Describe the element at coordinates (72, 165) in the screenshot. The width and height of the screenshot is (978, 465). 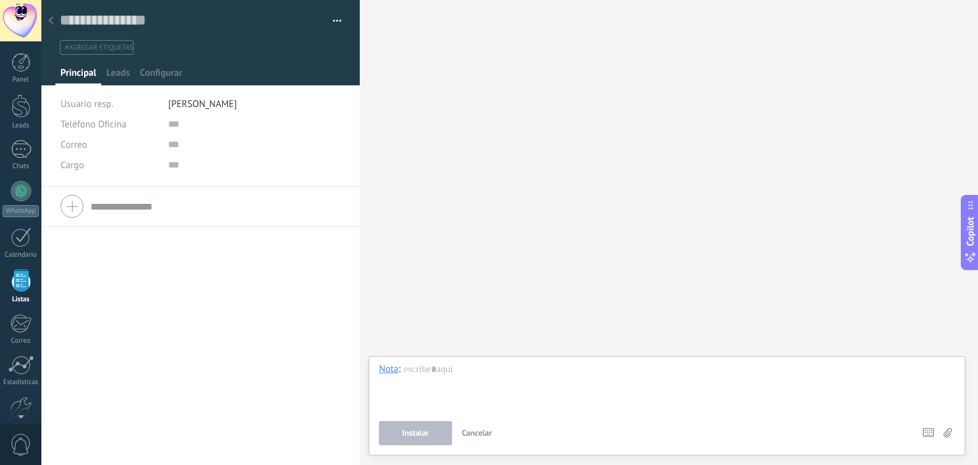
I see `span: Cargo` at that location.